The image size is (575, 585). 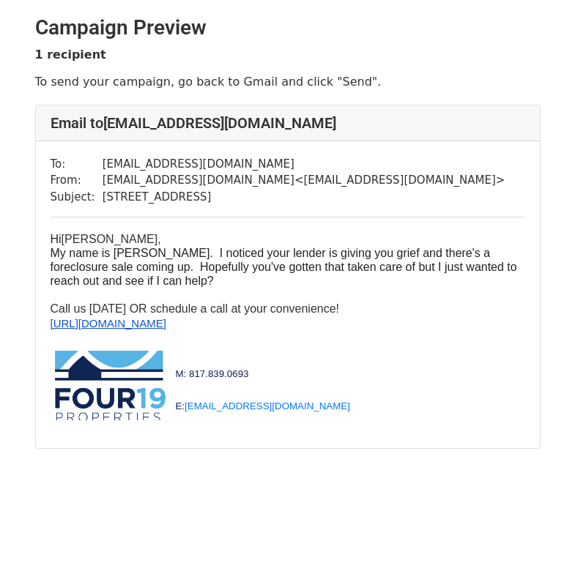 What do you see at coordinates (70, 54) in the screenshot?
I see `strong: 1 recipient` at bounding box center [70, 54].